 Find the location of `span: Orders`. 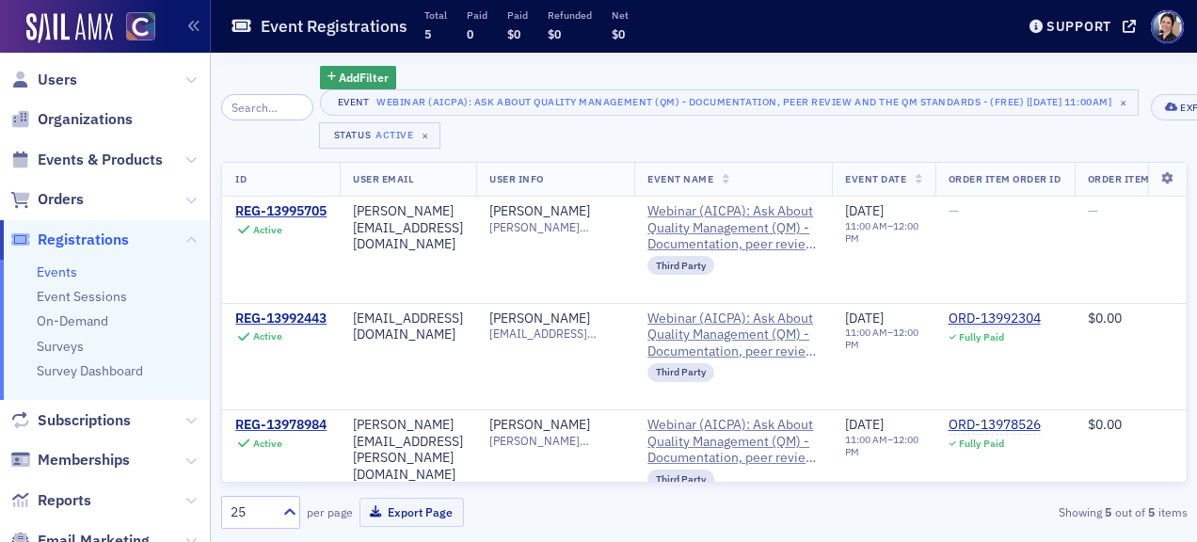

span: Orders is located at coordinates (60, 199).